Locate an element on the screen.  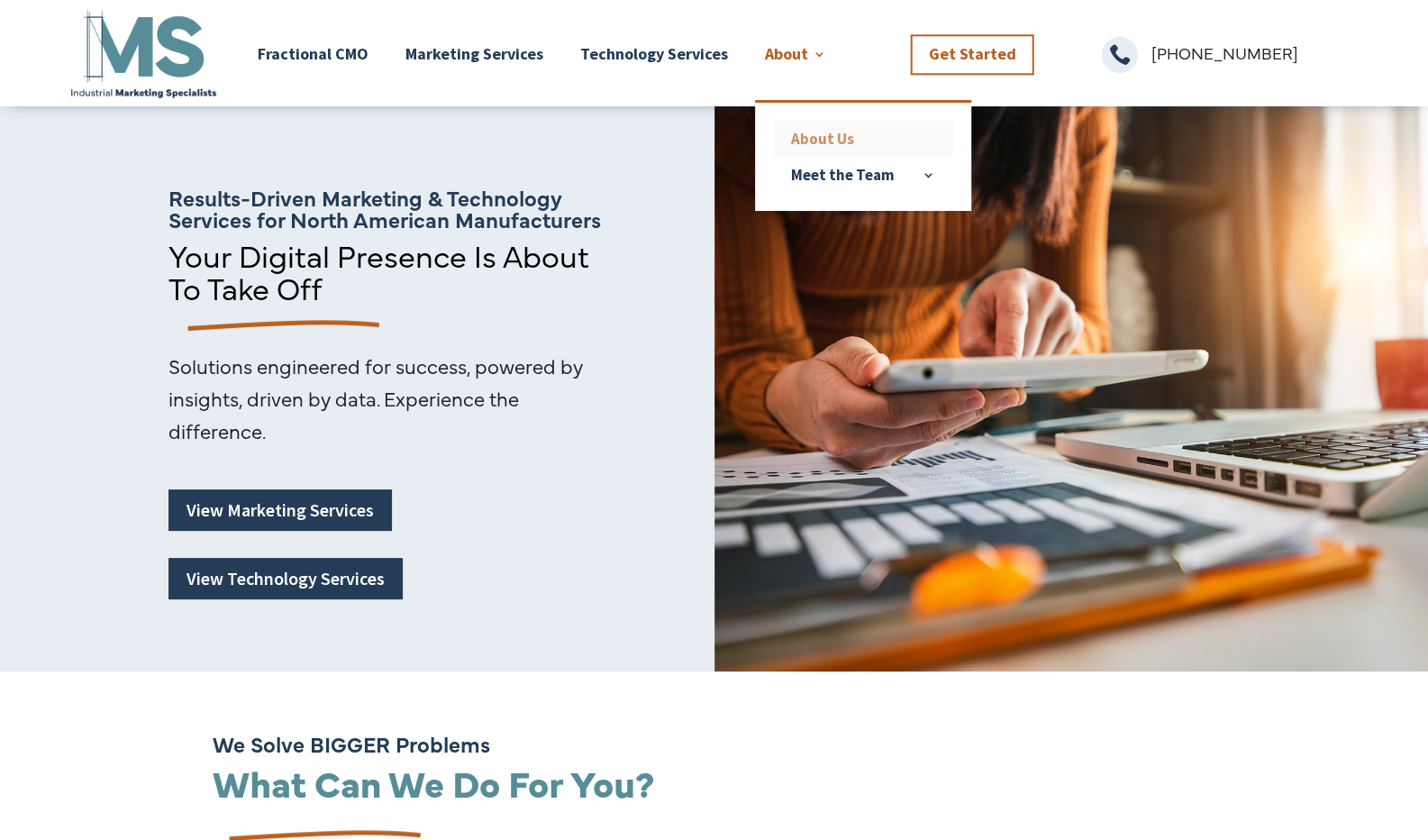
a: Marketing Services is located at coordinates (474, 53).